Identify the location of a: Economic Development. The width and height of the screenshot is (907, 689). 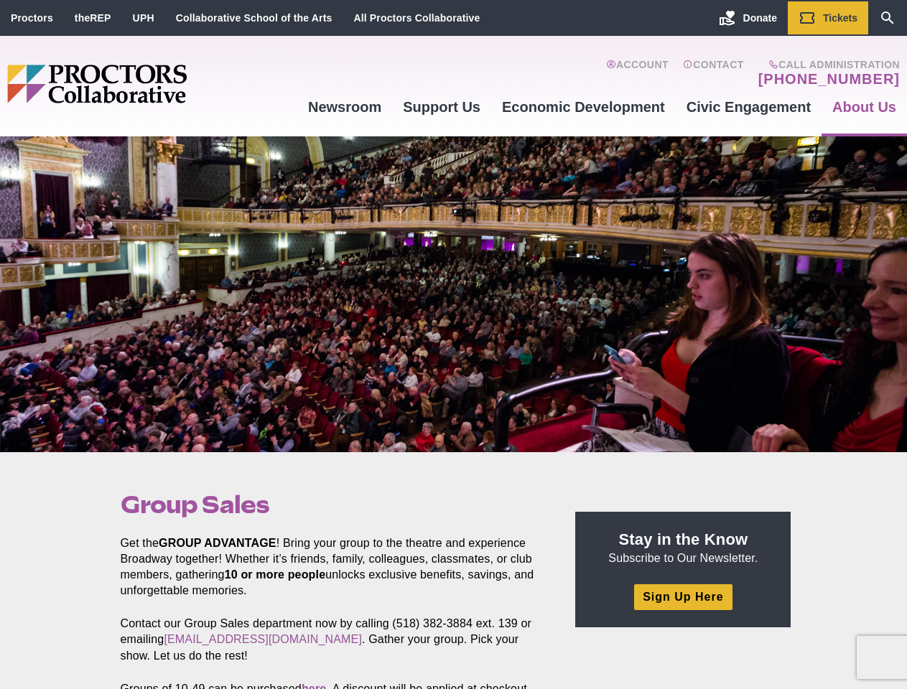
(583, 107).